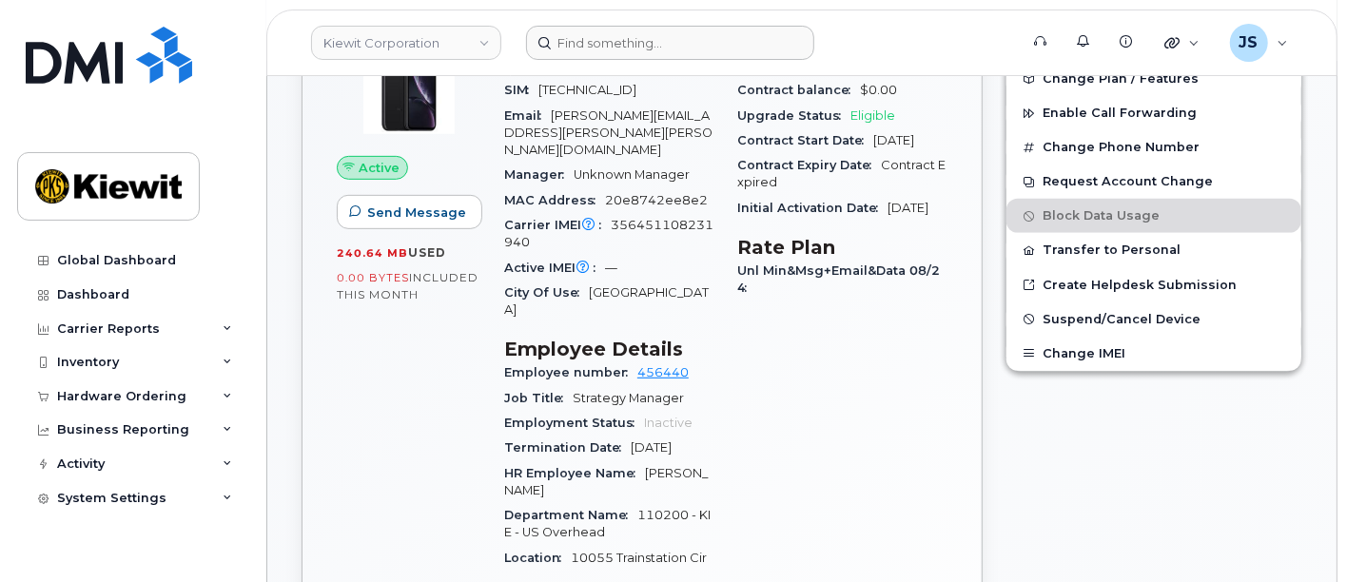 This screenshot has height=582, width=1347. I want to click on span: $0.00, so click(878, 89).